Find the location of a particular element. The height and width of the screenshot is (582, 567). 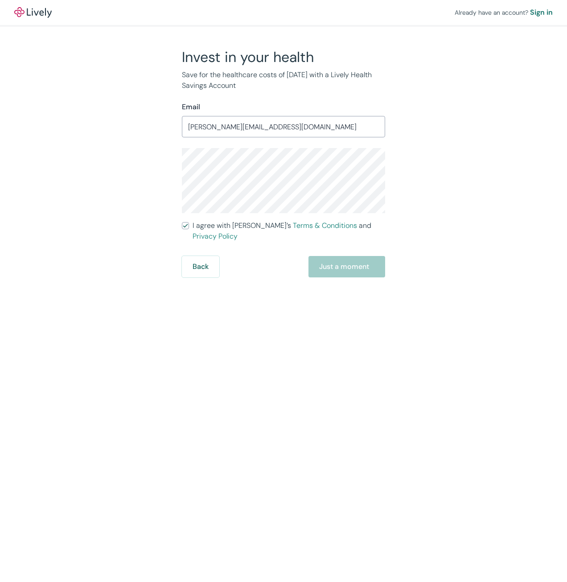

label: Email is located at coordinates (191, 107).